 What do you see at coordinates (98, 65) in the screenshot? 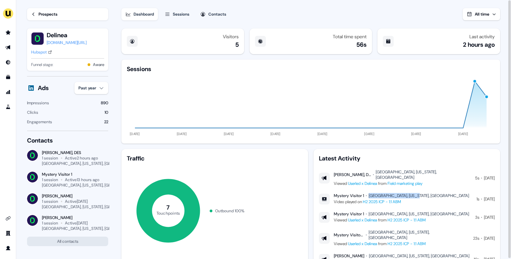
I see `button: Aware` at bounding box center [98, 65].